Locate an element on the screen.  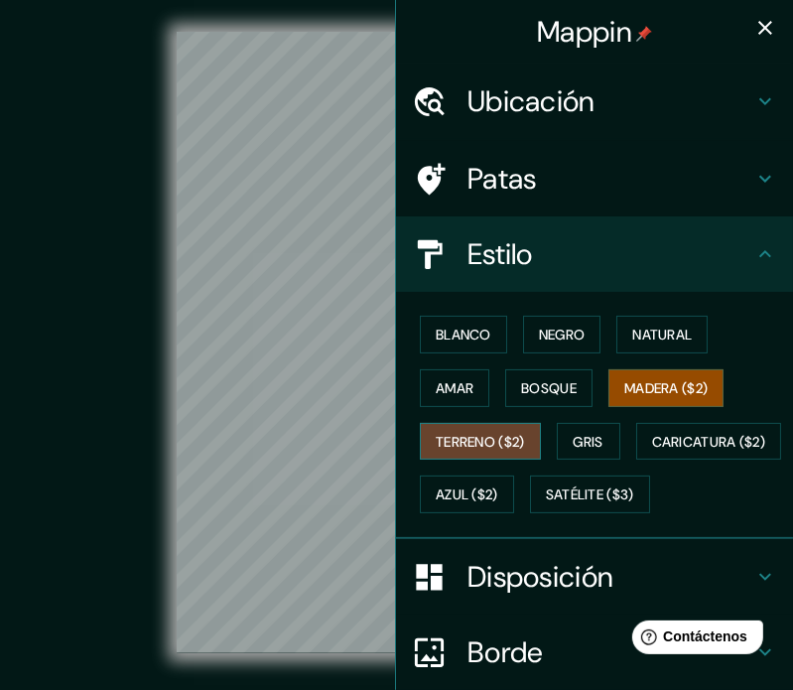
button: Amar is located at coordinates (454, 388).